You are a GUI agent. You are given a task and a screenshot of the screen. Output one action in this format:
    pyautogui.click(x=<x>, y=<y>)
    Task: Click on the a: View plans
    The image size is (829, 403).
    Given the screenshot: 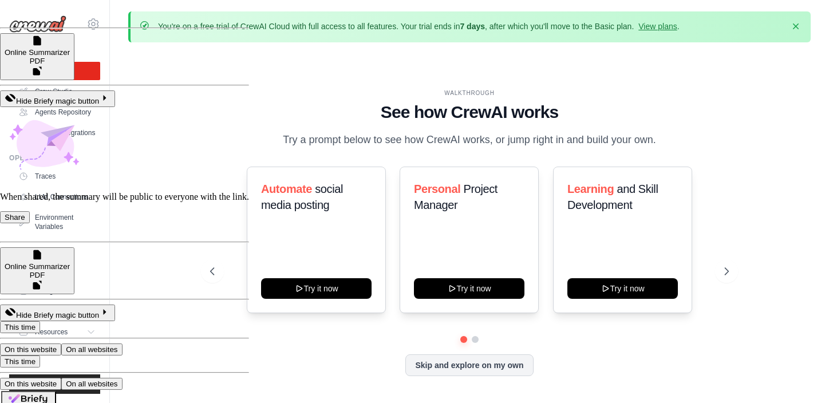 What is the action you would take?
    pyautogui.click(x=657, y=26)
    